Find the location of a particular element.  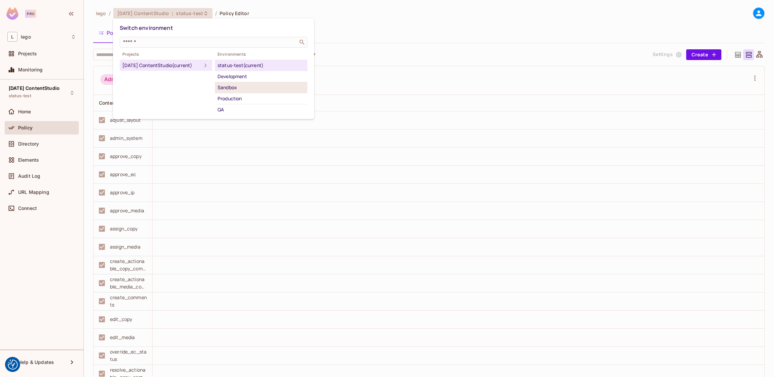

div: QA is located at coordinates (261, 110).